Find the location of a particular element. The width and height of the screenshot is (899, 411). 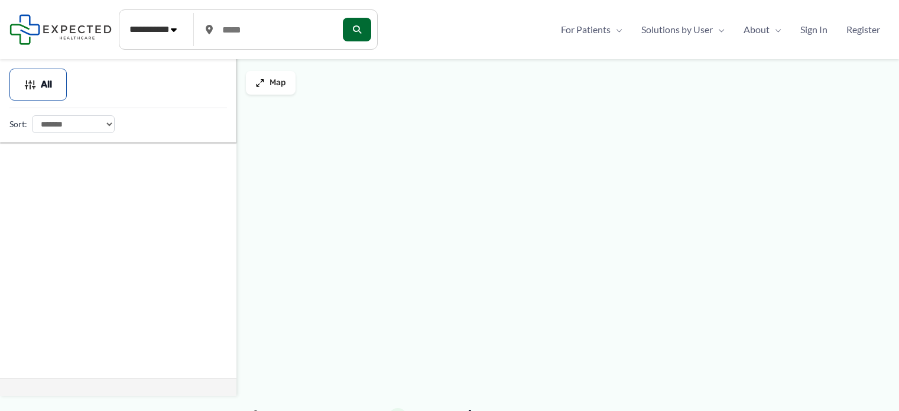

a: Register is located at coordinates (863, 30).